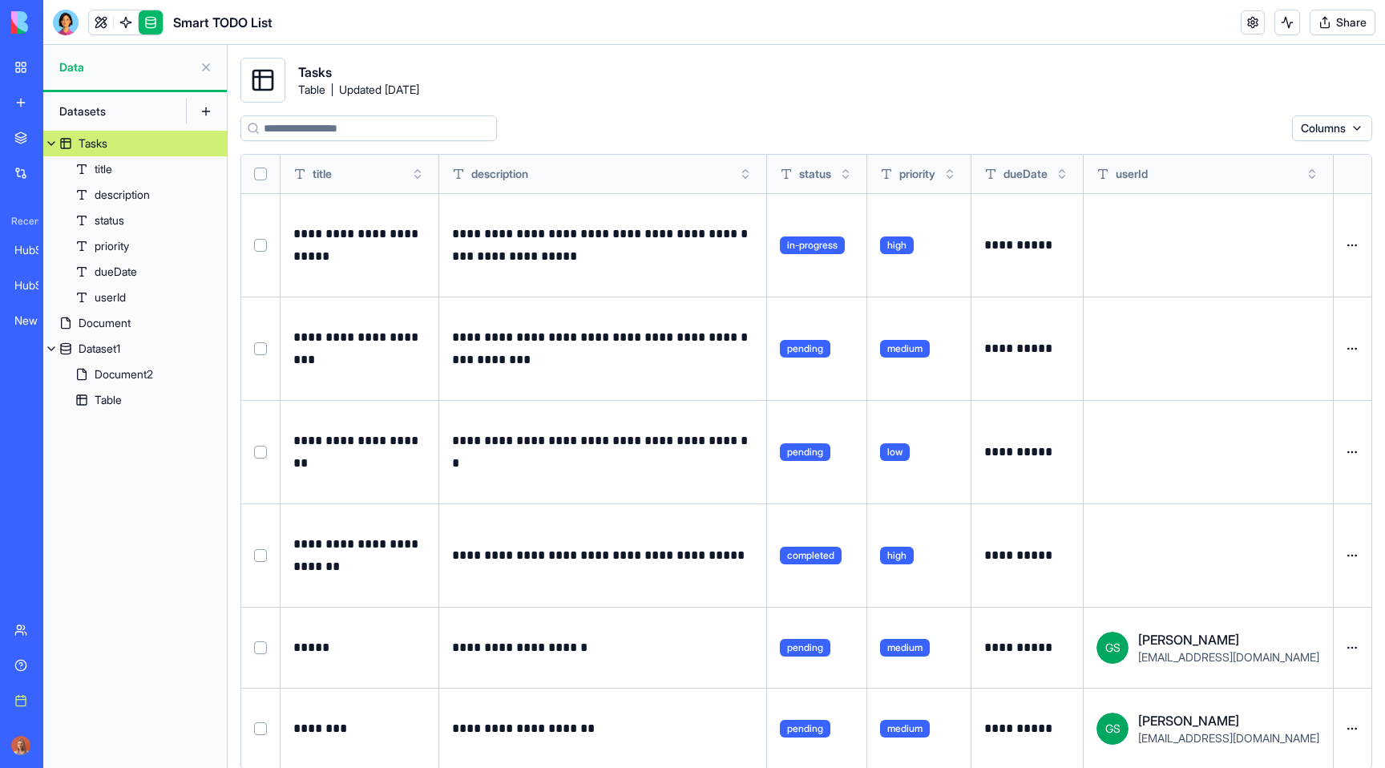  Describe the element at coordinates (103, 169) in the screenshot. I see `div: title` at that location.